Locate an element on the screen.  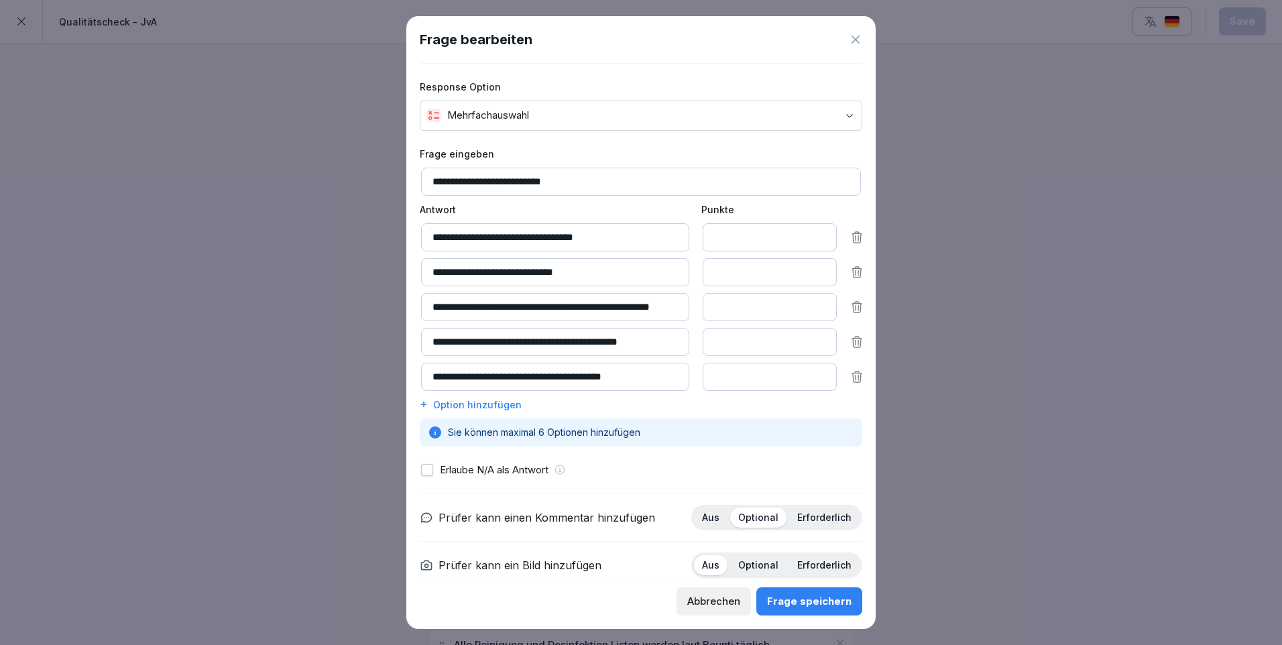
div: Sie können maximal 6 Optionen hinzufügen is located at coordinates (641, 432).